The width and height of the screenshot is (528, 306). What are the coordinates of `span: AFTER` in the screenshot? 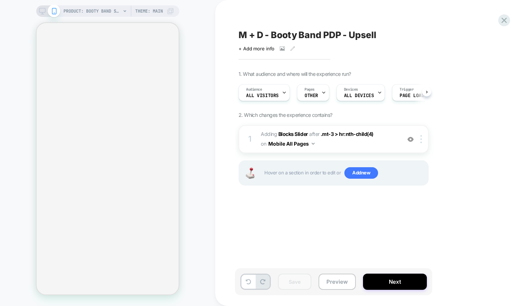 It's located at (314, 134).